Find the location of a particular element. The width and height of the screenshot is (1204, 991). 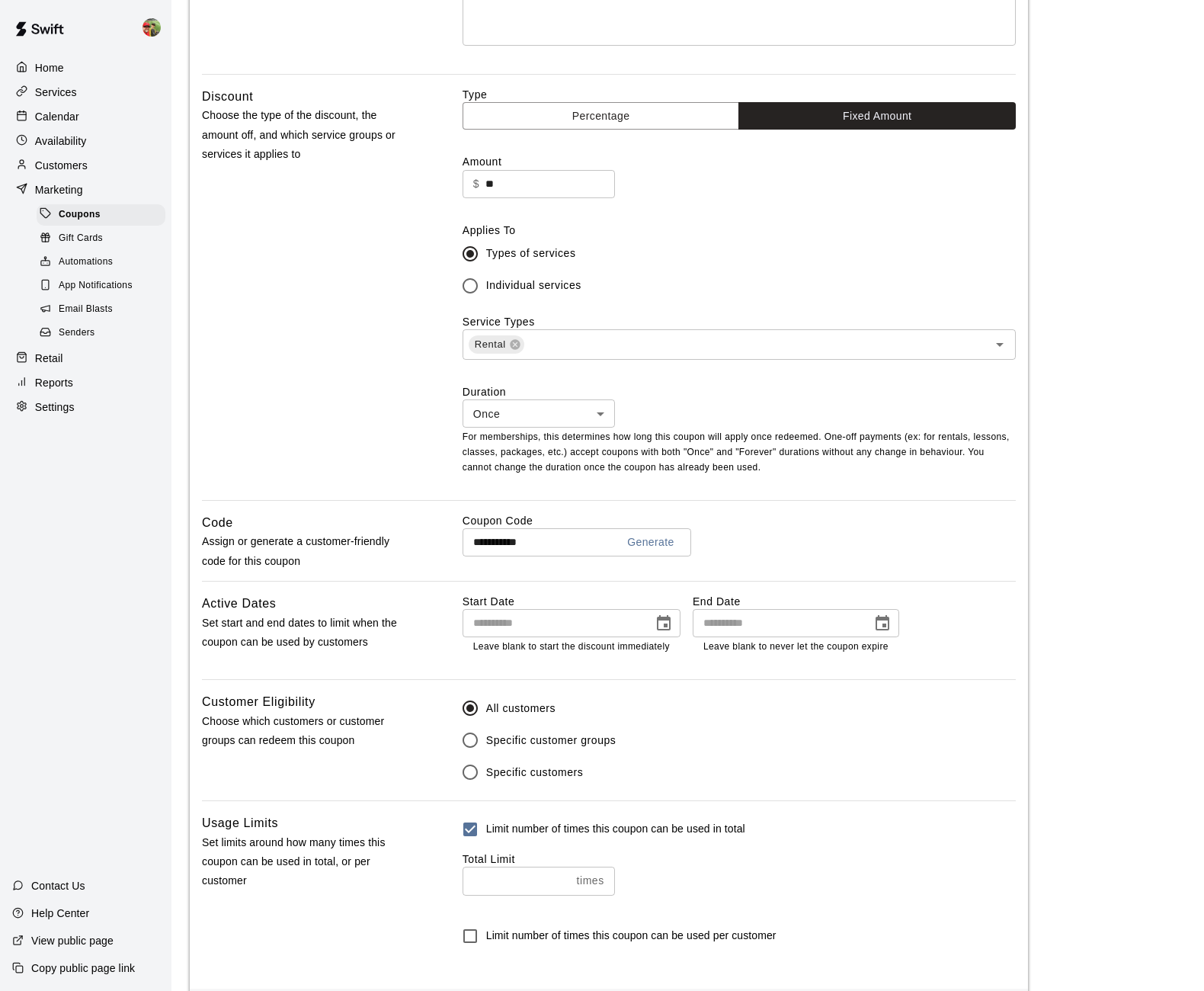

label: Amount is located at coordinates (739, 162).